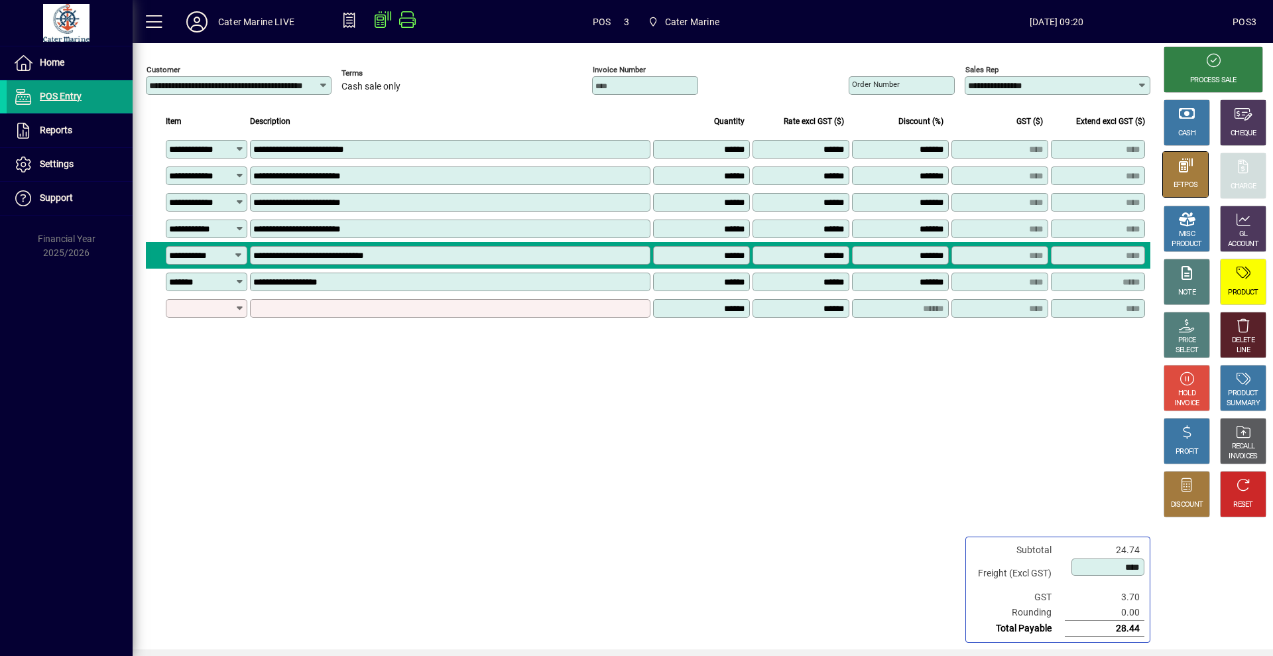 This screenshot has width=1273, height=656. I want to click on span: Extend excl GST ($), so click(1110, 121).